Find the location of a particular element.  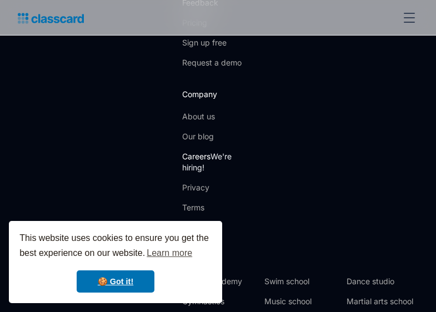

div: menu is located at coordinates (407, 18).